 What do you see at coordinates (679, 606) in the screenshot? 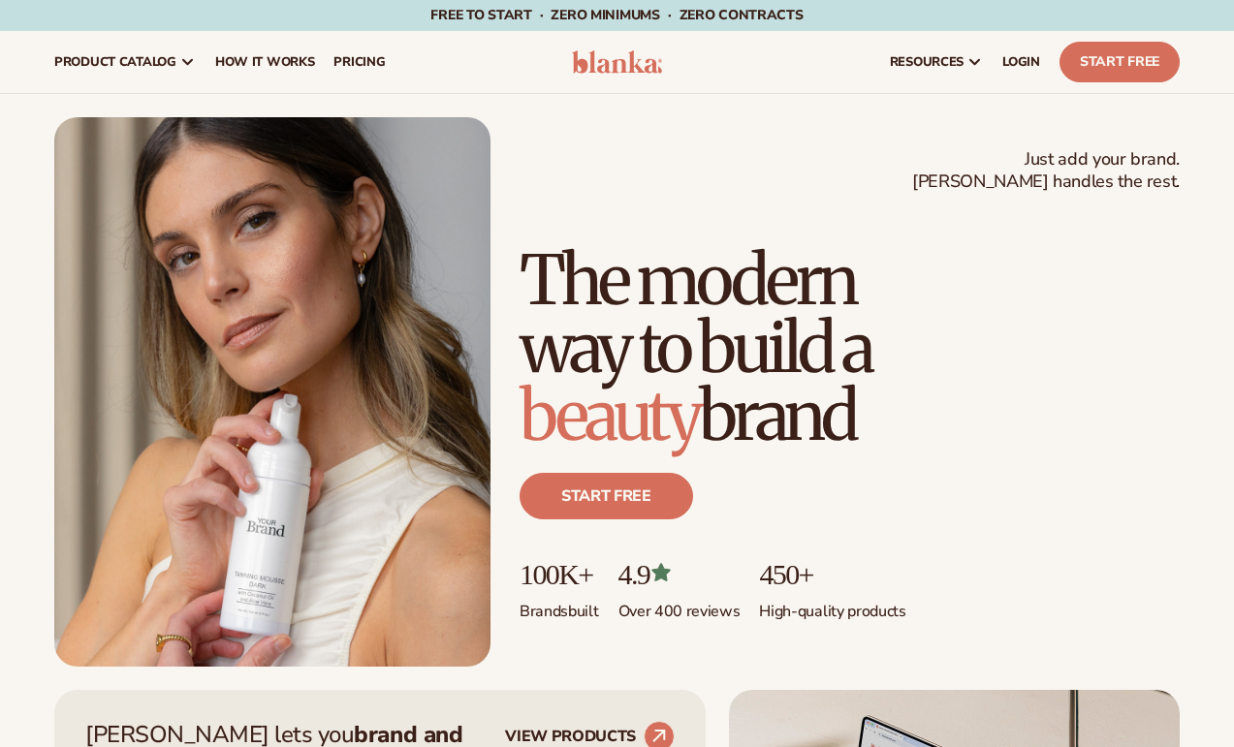
I see `p: Over 400 reviews` at bounding box center [679, 606].